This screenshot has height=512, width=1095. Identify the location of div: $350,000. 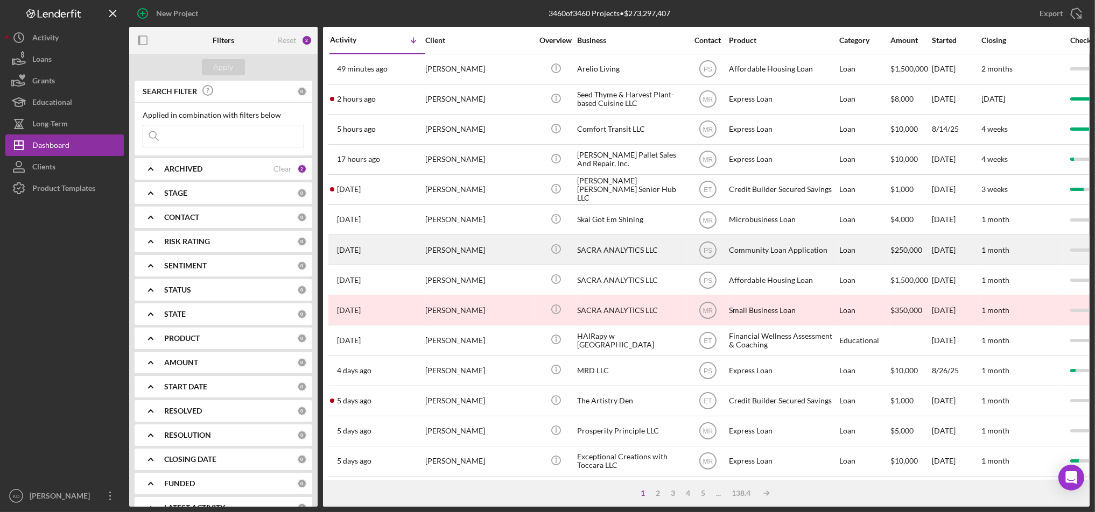
(910, 310).